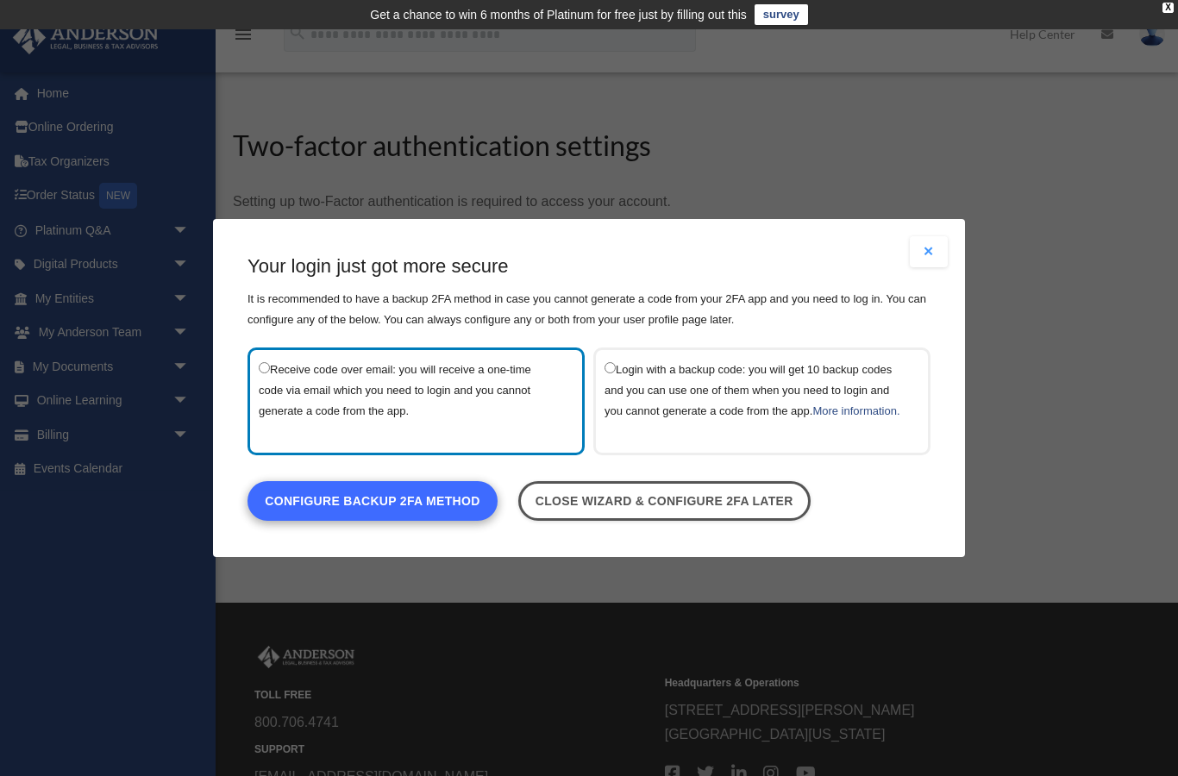 Image resolution: width=1178 pixels, height=776 pixels. What do you see at coordinates (589, 309) in the screenshot?
I see `p: It is recommended to have a backup 2FA method in case you cannot generate a code from your 2FA ap...` at bounding box center [589, 309].